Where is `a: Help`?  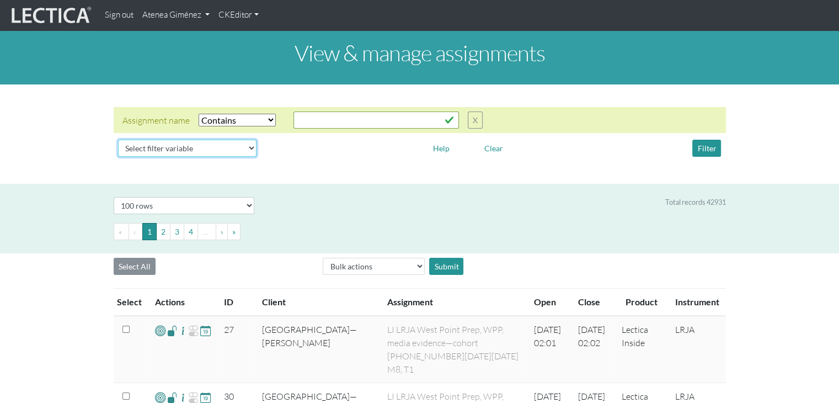
a: Help is located at coordinates (441, 147).